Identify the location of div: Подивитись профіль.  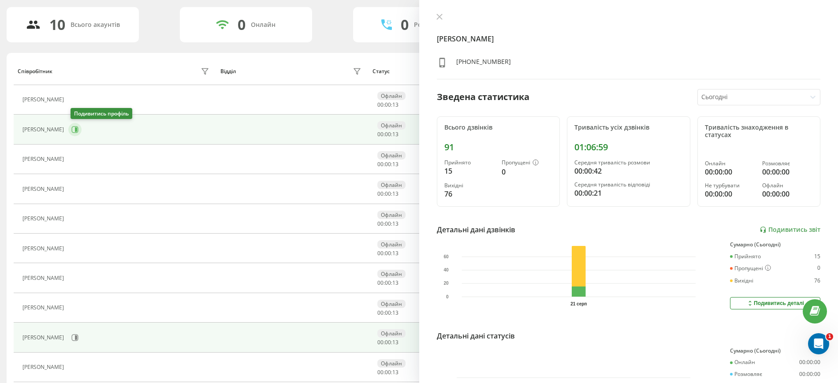
(101, 113).